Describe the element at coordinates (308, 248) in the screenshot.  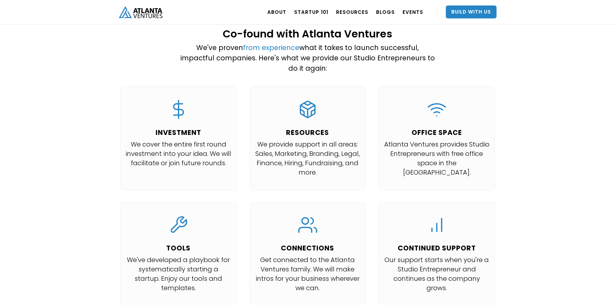
I see `h4: CONNECTIONS` at that location.